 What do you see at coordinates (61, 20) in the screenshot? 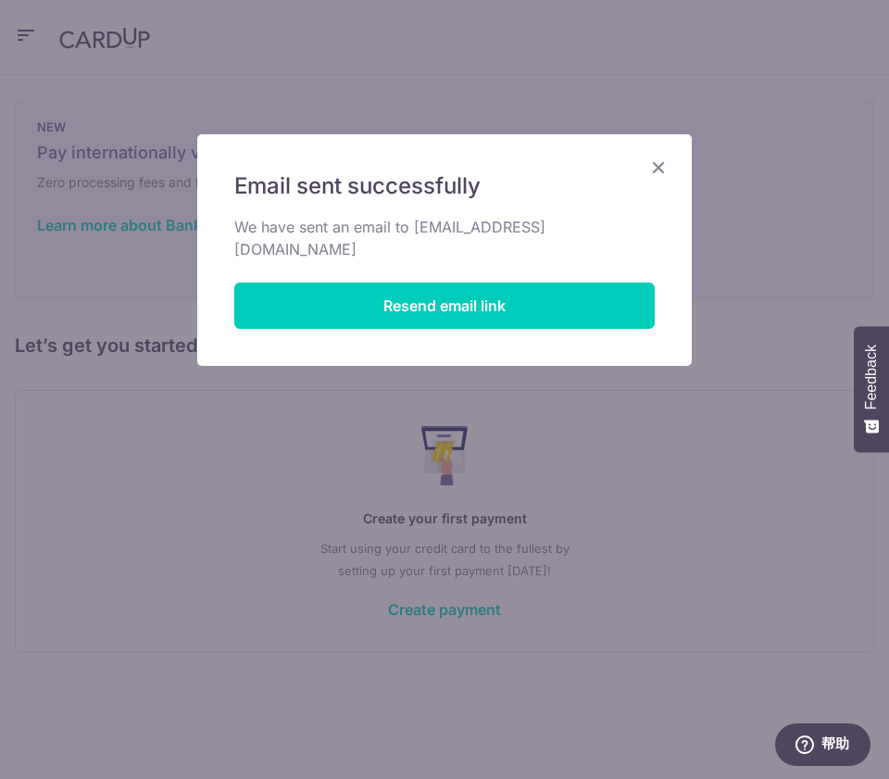
I see `span: 帮助` at bounding box center [61, 20].